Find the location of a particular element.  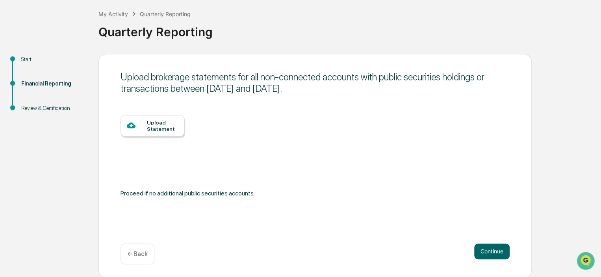

div: We're available if you need us! is located at coordinates (63, 71).